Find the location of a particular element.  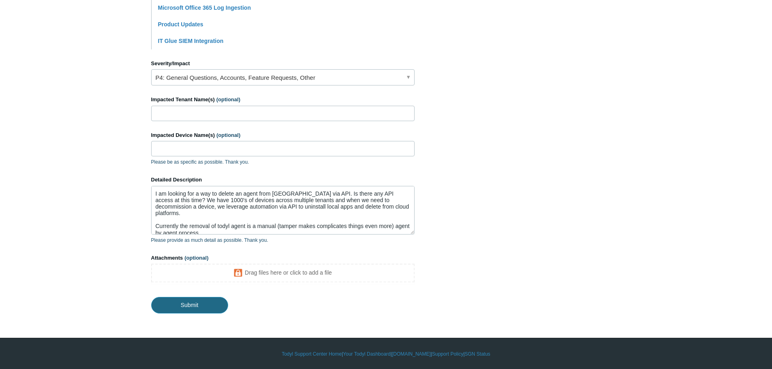

a: Product Updates is located at coordinates (181, 24).